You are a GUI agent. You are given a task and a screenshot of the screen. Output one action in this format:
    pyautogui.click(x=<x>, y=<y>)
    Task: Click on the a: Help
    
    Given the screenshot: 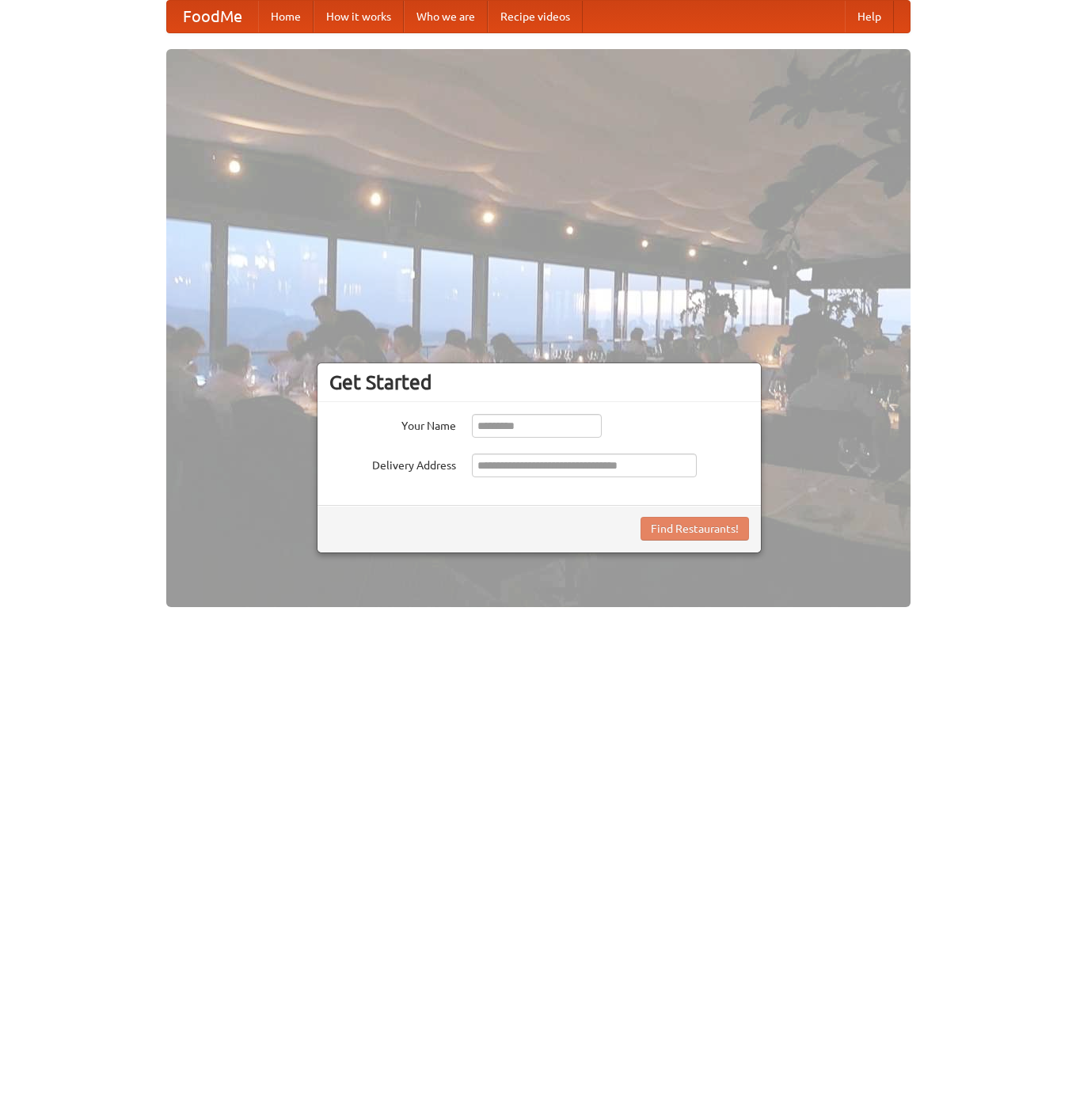 What is the action you would take?
    pyautogui.click(x=869, y=17)
    